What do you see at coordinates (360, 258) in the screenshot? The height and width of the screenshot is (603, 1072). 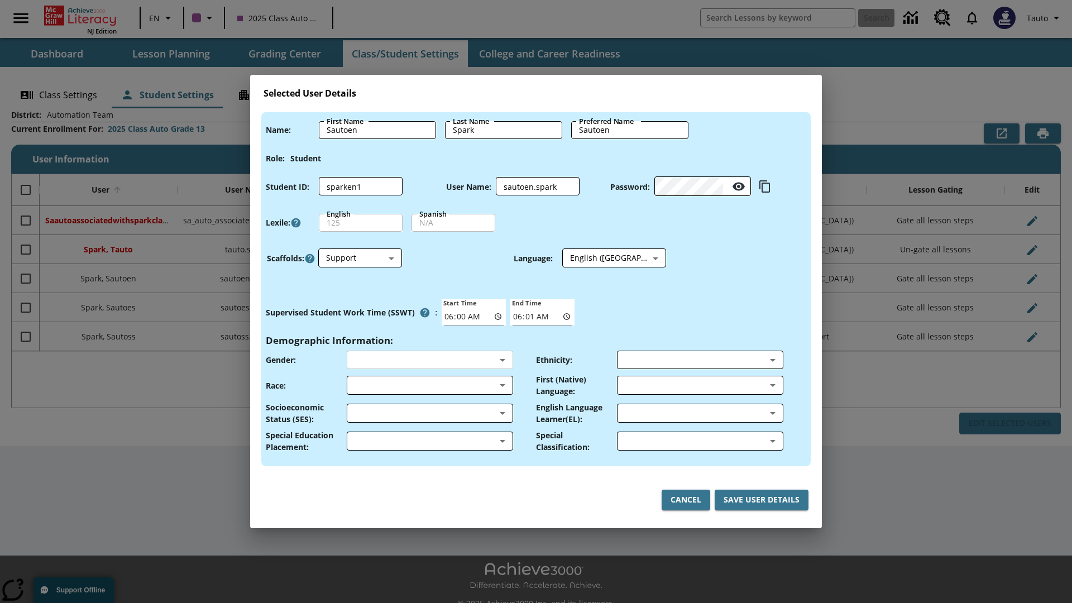 I see `div: Scaffolds` at bounding box center [360, 258].